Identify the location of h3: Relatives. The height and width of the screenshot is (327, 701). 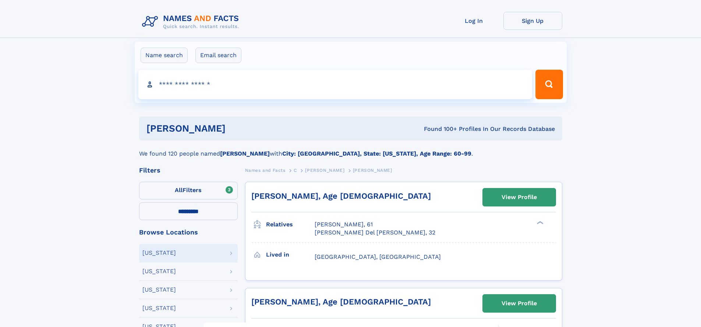
(290, 224).